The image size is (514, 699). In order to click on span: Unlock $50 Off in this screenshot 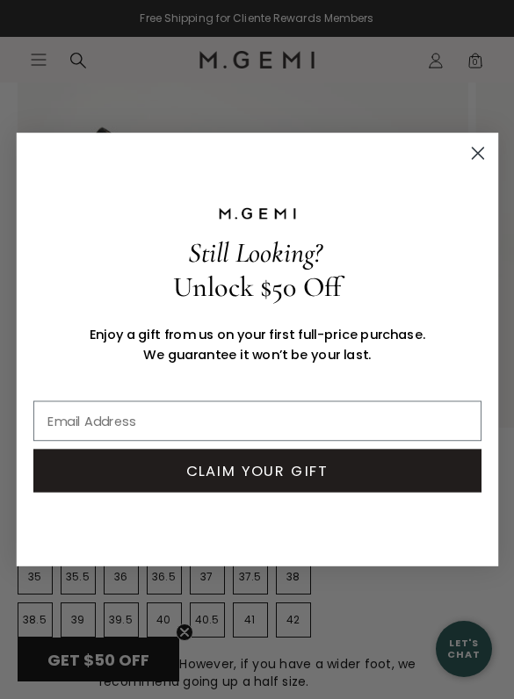, I will do `click(256, 287)`.